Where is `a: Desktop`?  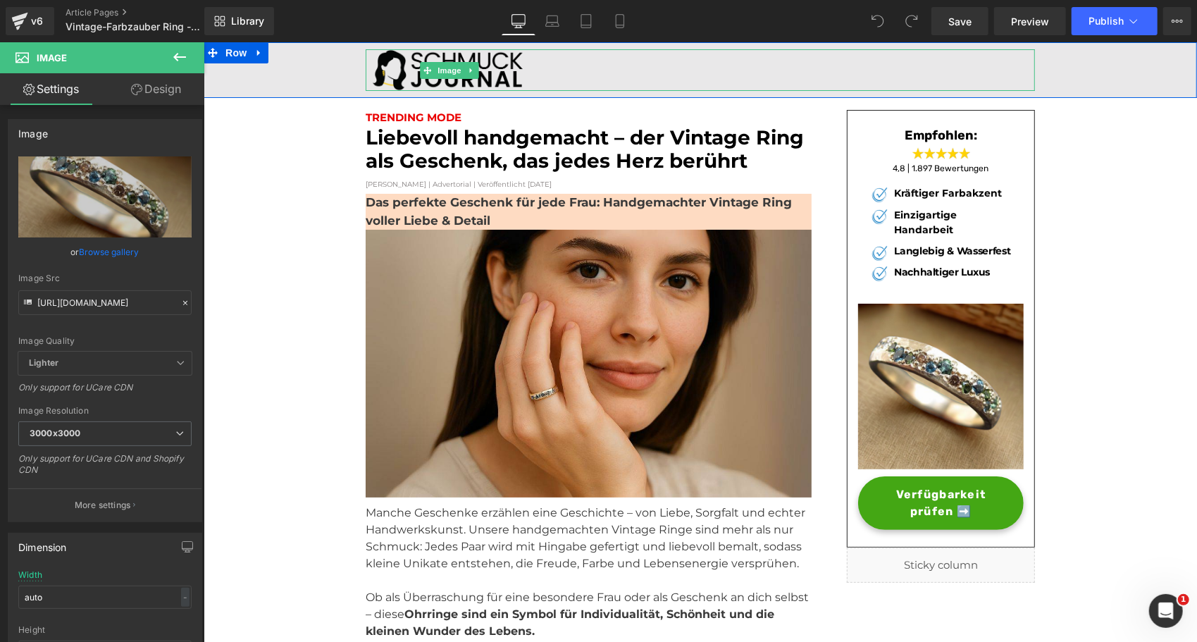 a: Desktop is located at coordinates (518, 21).